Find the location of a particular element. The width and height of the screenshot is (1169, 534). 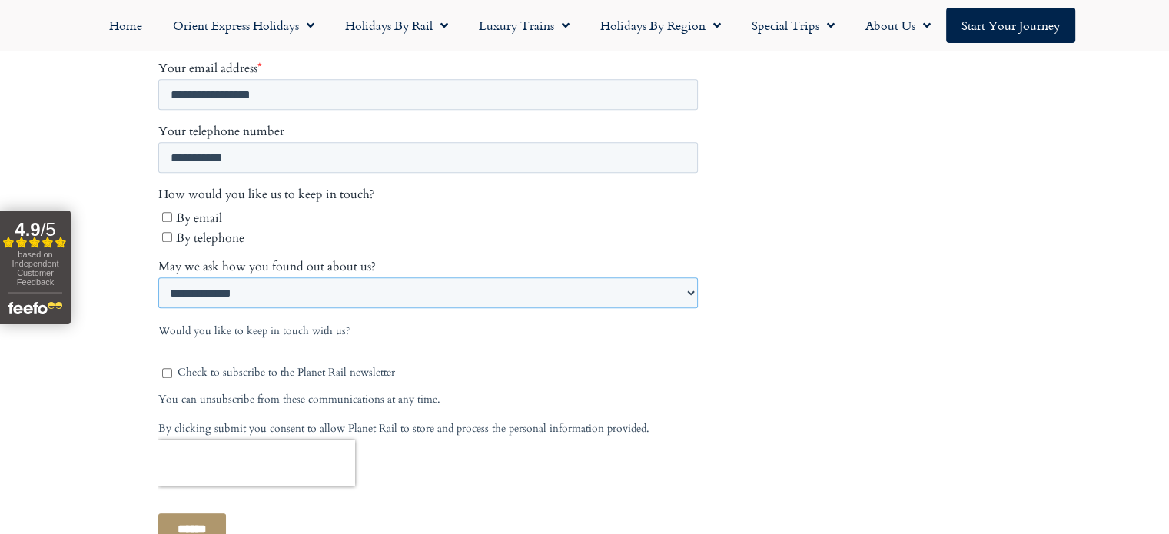

a: Home is located at coordinates (125, 25).